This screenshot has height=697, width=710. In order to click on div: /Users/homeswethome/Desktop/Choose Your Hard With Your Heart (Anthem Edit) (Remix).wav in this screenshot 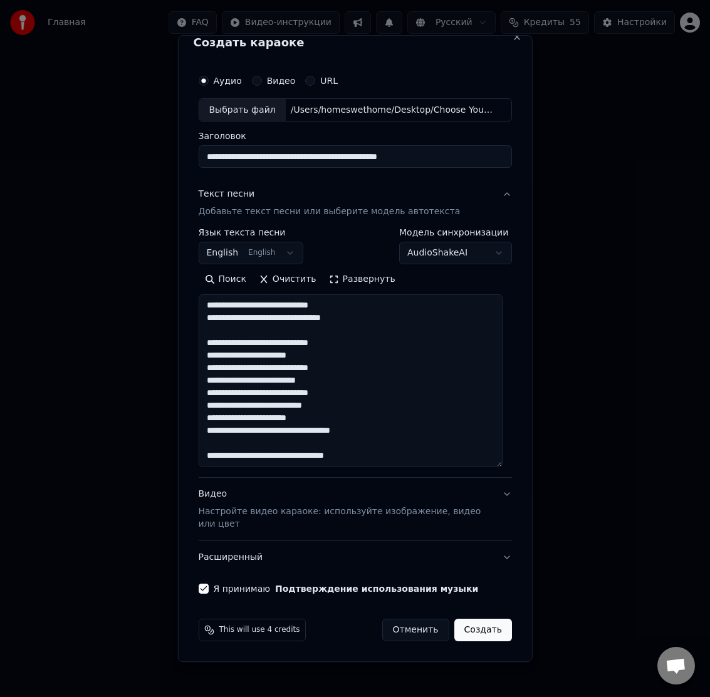, I will do `click(392, 110)`.